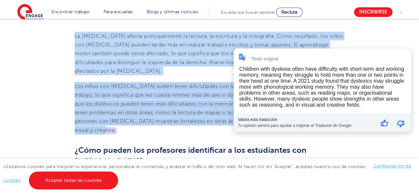 Image resolution: width=419 pixels, height=195 pixels. I want to click on font: Aceptar todas las cookies, so click(73, 180).